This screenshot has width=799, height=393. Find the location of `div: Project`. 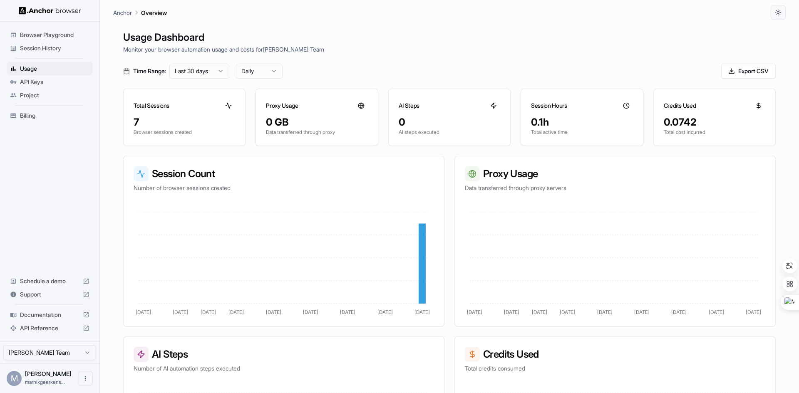

div: Project is located at coordinates (50, 95).